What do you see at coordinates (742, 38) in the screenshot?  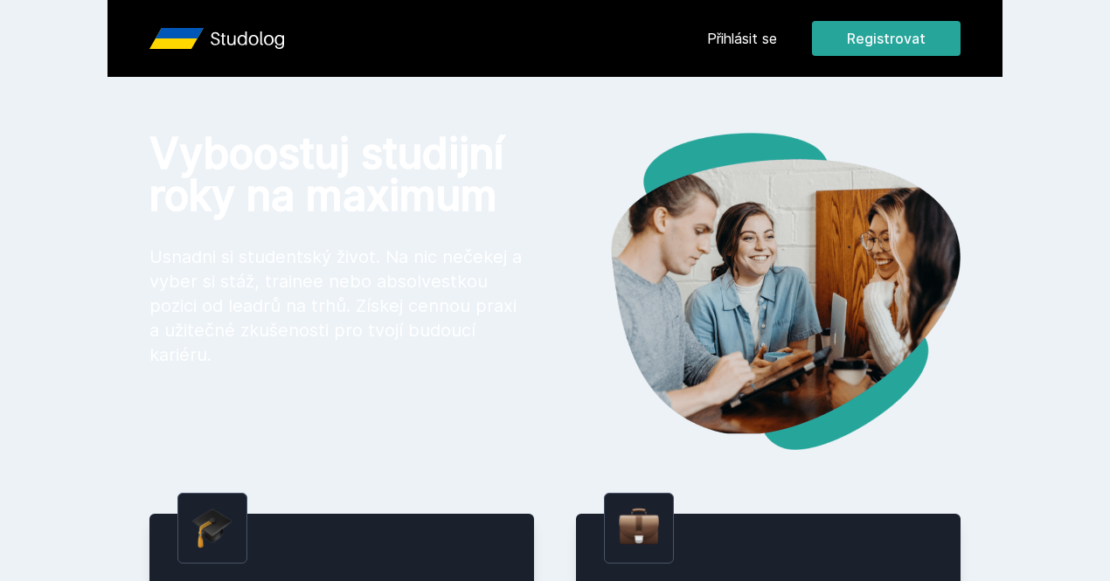 I see `a: Přihlásit se` at bounding box center [742, 38].